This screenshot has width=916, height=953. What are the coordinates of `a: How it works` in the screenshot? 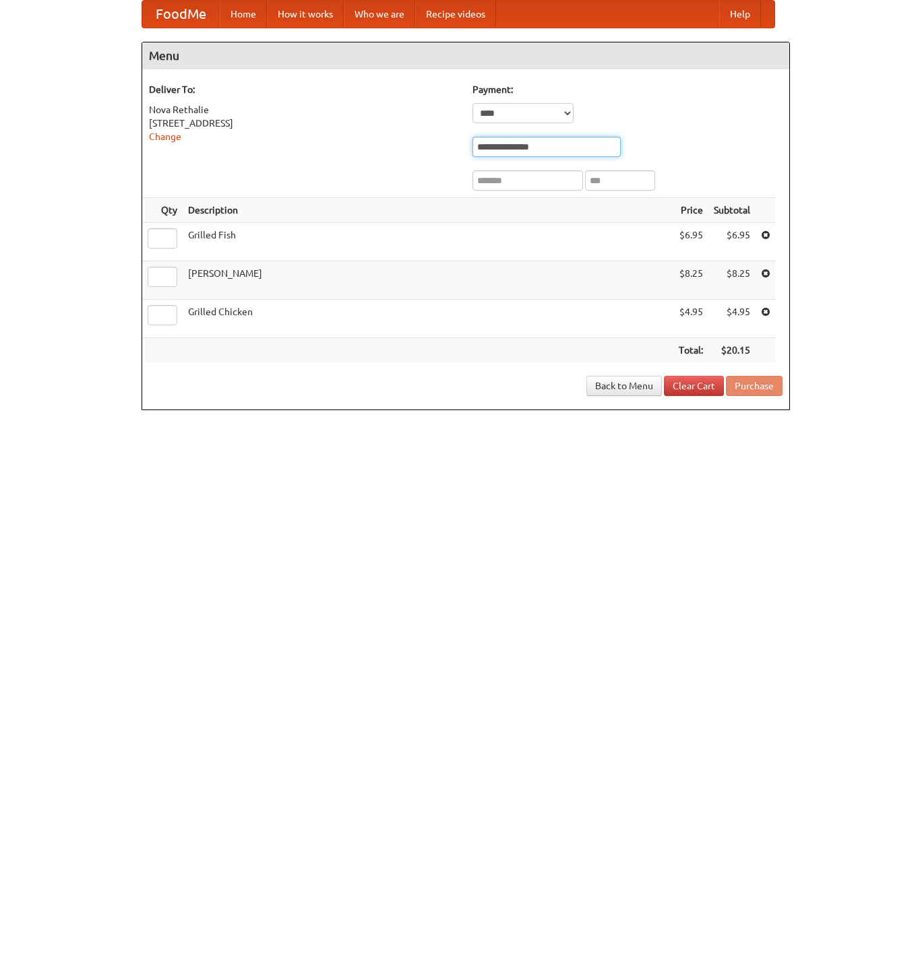 It's located at (305, 14).